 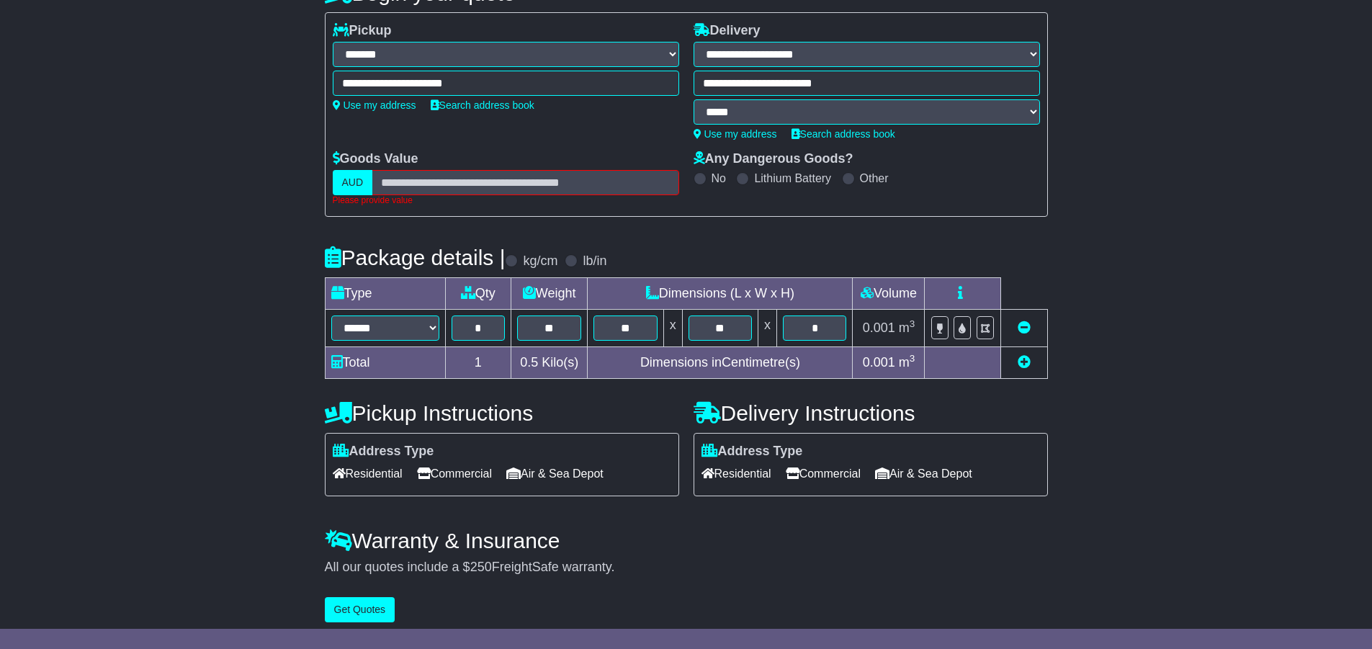 I want to click on td: Dimensions (L x W x H), so click(x=720, y=293).